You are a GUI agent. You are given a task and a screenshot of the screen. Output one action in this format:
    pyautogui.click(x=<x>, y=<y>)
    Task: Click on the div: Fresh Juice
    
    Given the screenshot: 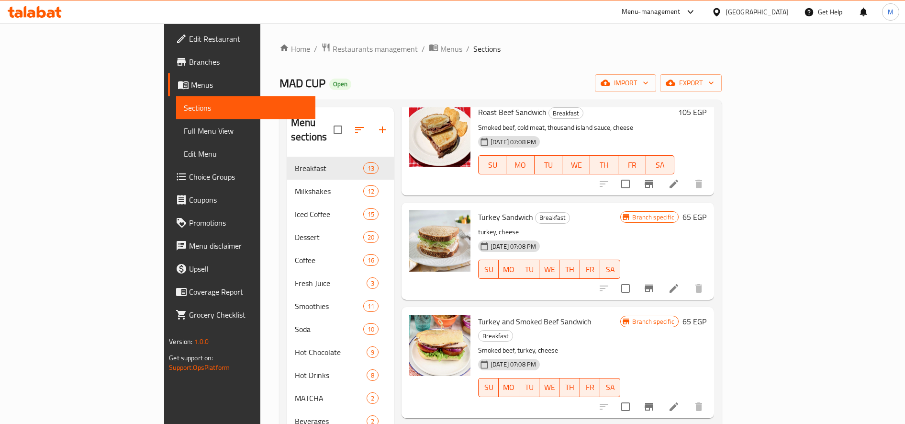 What is the action you would take?
    pyautogui.click(x=331, y=283)
    